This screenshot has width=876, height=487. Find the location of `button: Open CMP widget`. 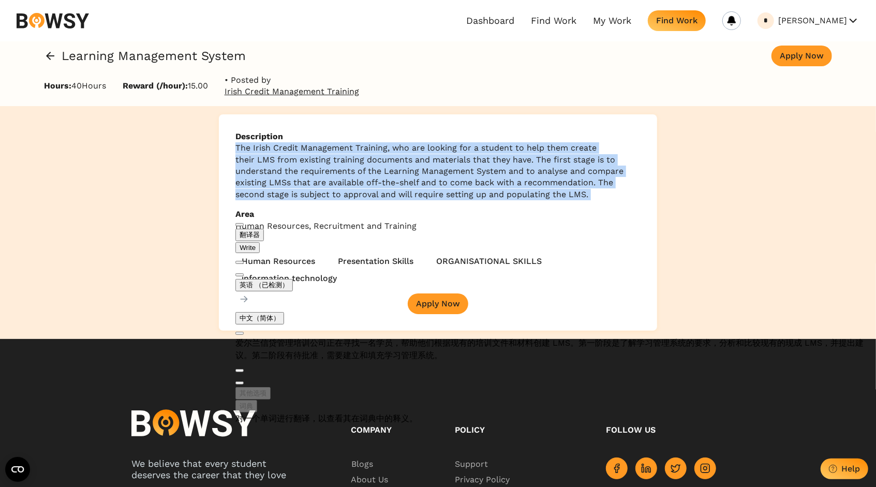

button: Open CMP widget is located at coordinates (18, 470).